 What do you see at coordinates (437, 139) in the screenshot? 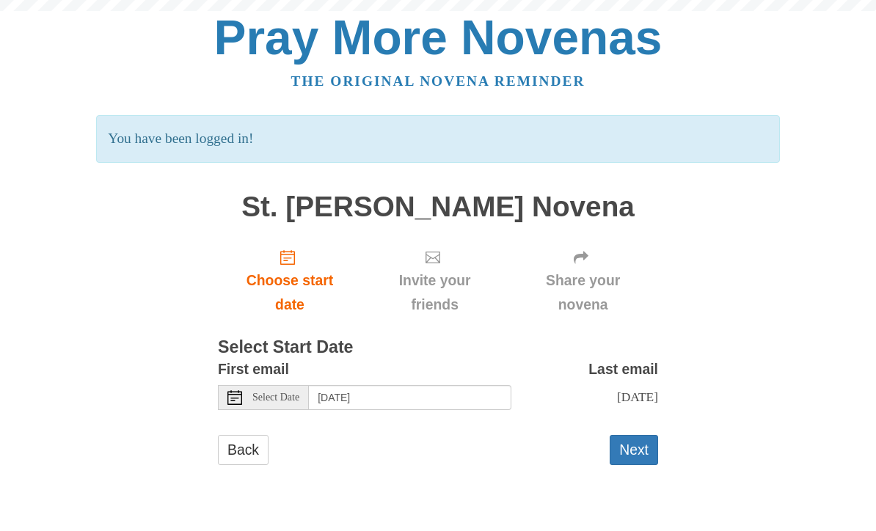
I see `p: You have been logged in!` at bounding box center [437, 139].